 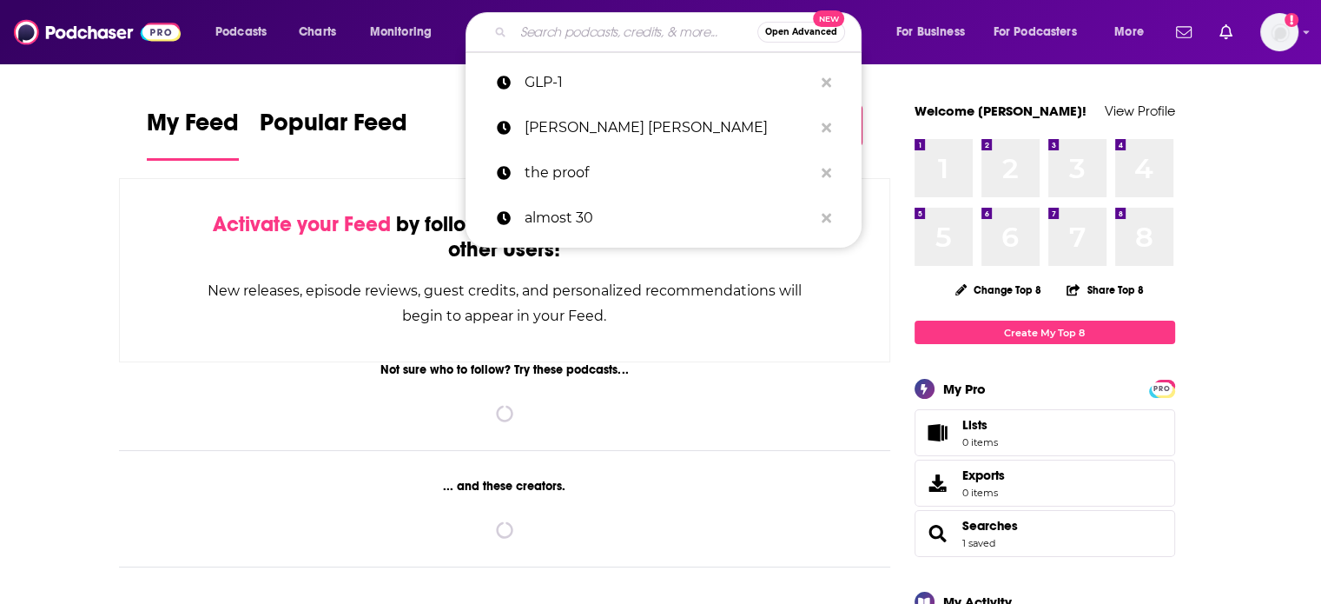 What do you see at coordinates (801, 32) in the screenshot?
I see `button: Open AdvancedNew` at bounding box center [801, 32].